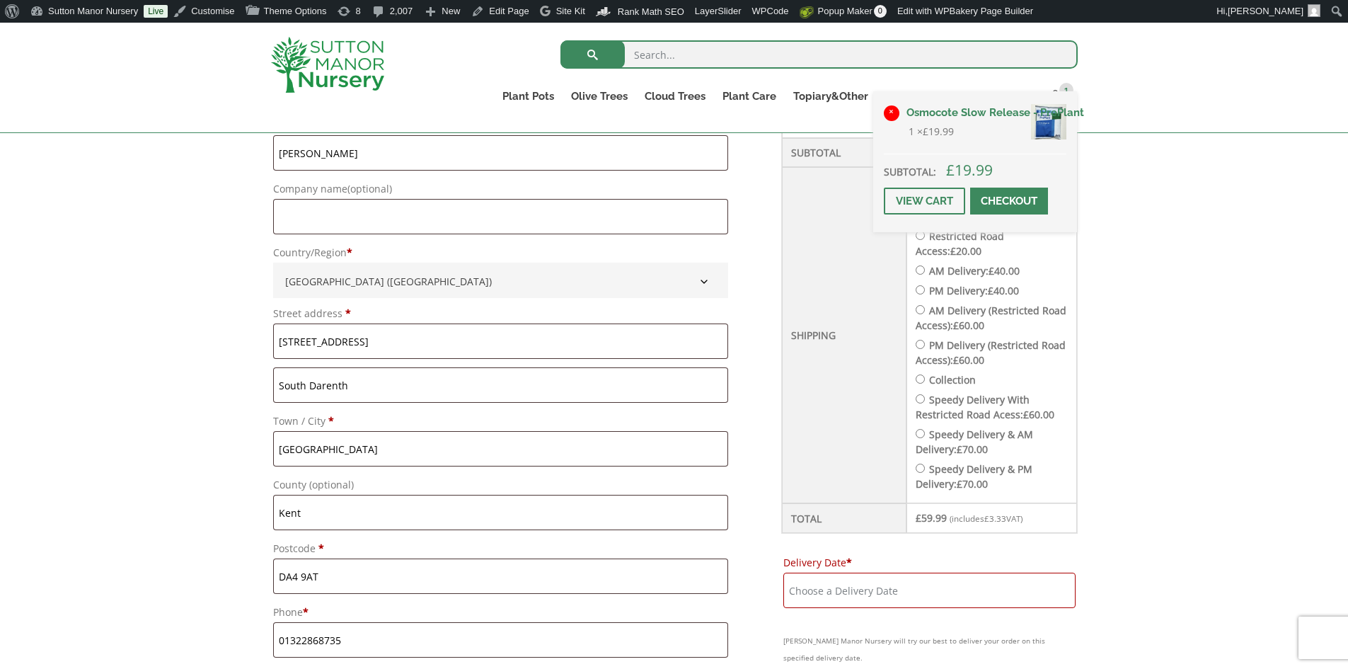 The width and height of the screenshot is (1348, 669). Describe the element at coordinates (500, 189) in the screenshot. I see `label: Company name` at that location.